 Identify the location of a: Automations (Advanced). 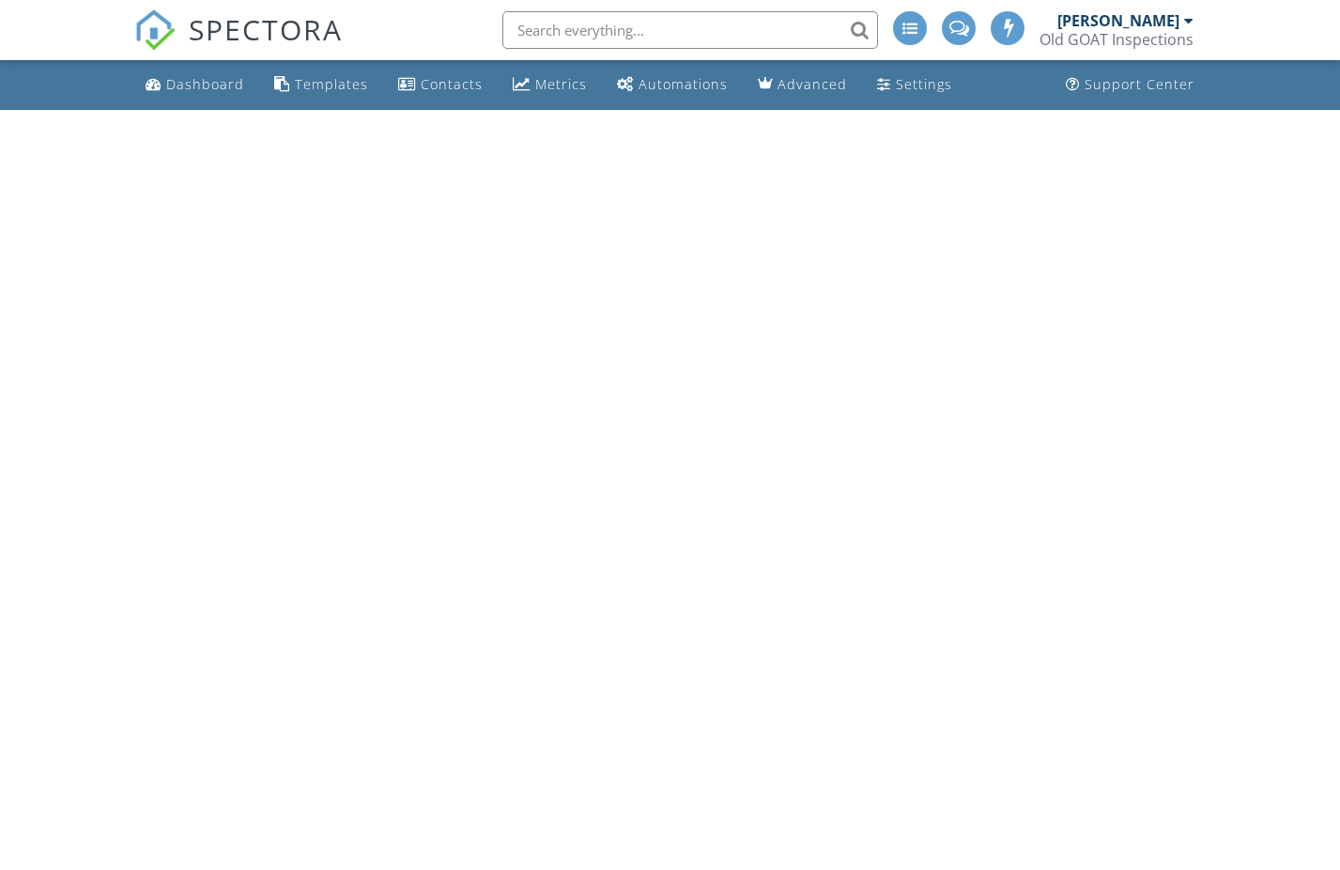
(672, 85).